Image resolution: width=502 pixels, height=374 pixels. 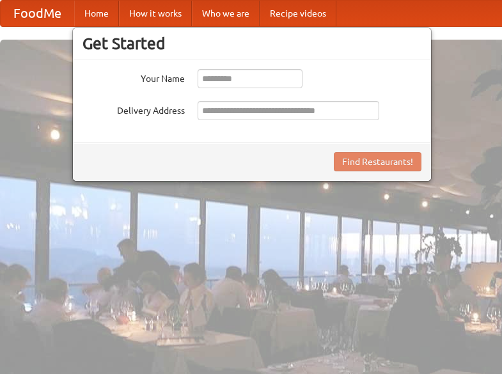 I want to click on h3: Get Started, so click(x=252, y=43).